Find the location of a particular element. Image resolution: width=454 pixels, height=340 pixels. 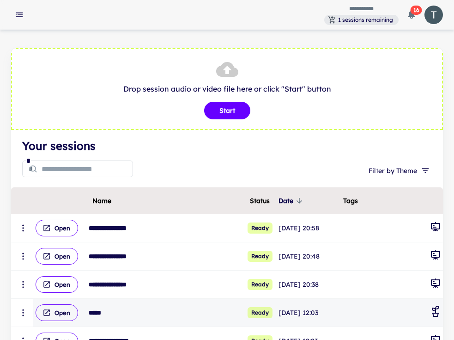

span: Name is located at coordinates (102, 201).